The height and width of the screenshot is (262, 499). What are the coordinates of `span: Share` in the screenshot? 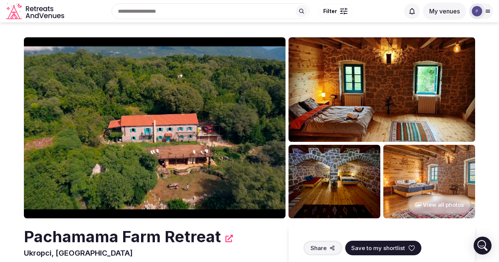 It's located at (319, 248).